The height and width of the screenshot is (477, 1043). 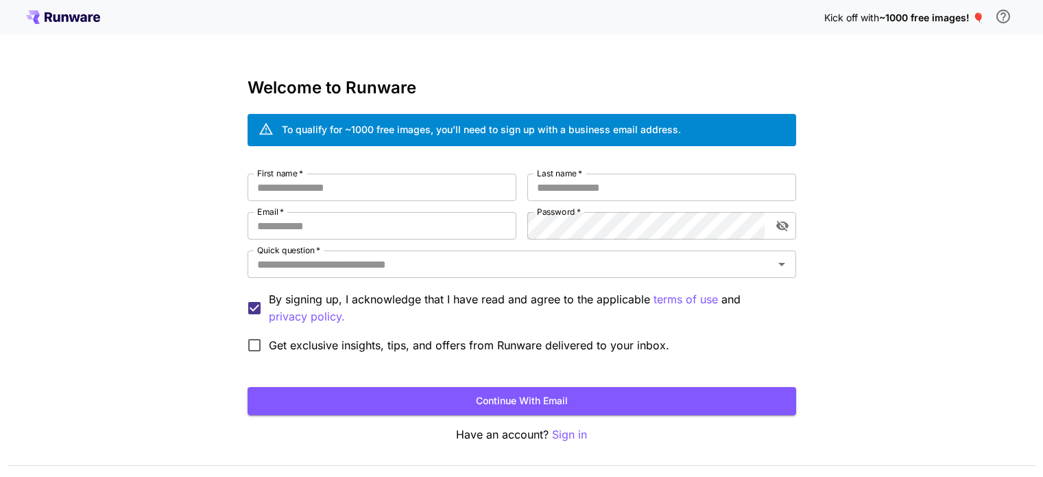 I want to click on button: In order to qualify for free credit, you need to sign up with a business email address and click ..., so click(x=1003, y=16).